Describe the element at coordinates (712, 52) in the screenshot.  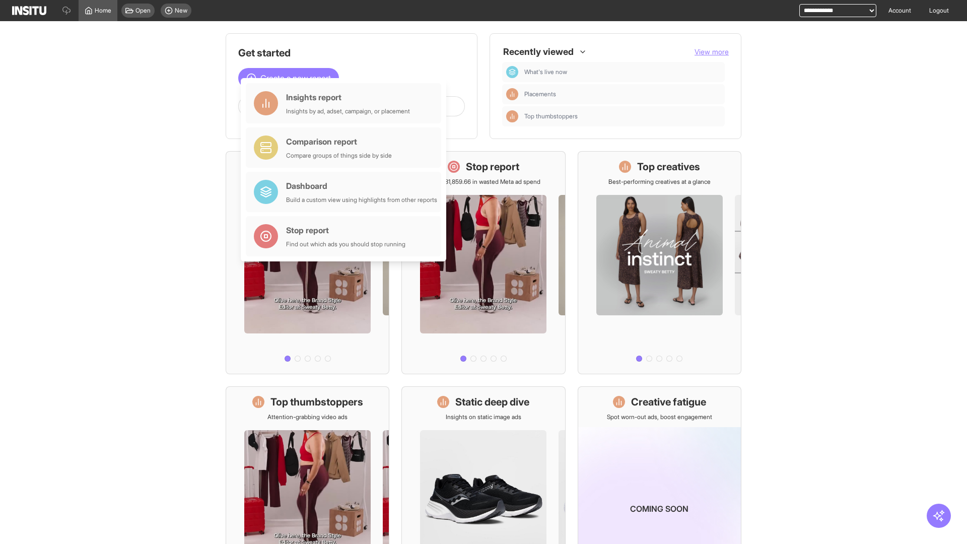
I see `button: View more` at that location.